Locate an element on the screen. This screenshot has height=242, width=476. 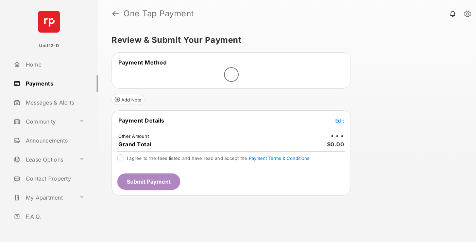
button: Submit Payment is located at coordinates (149, 182).